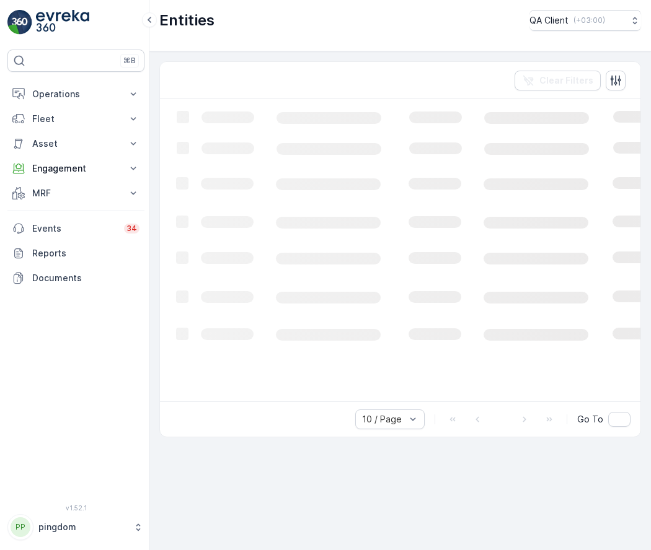  I want to click on p: Entities, so click(186, 20).